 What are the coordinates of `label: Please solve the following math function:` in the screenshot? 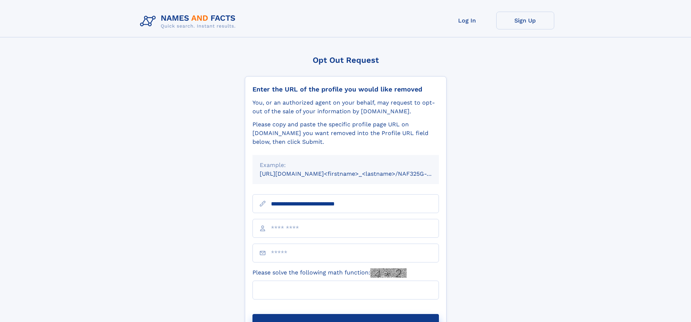 It's located at (329, 273).